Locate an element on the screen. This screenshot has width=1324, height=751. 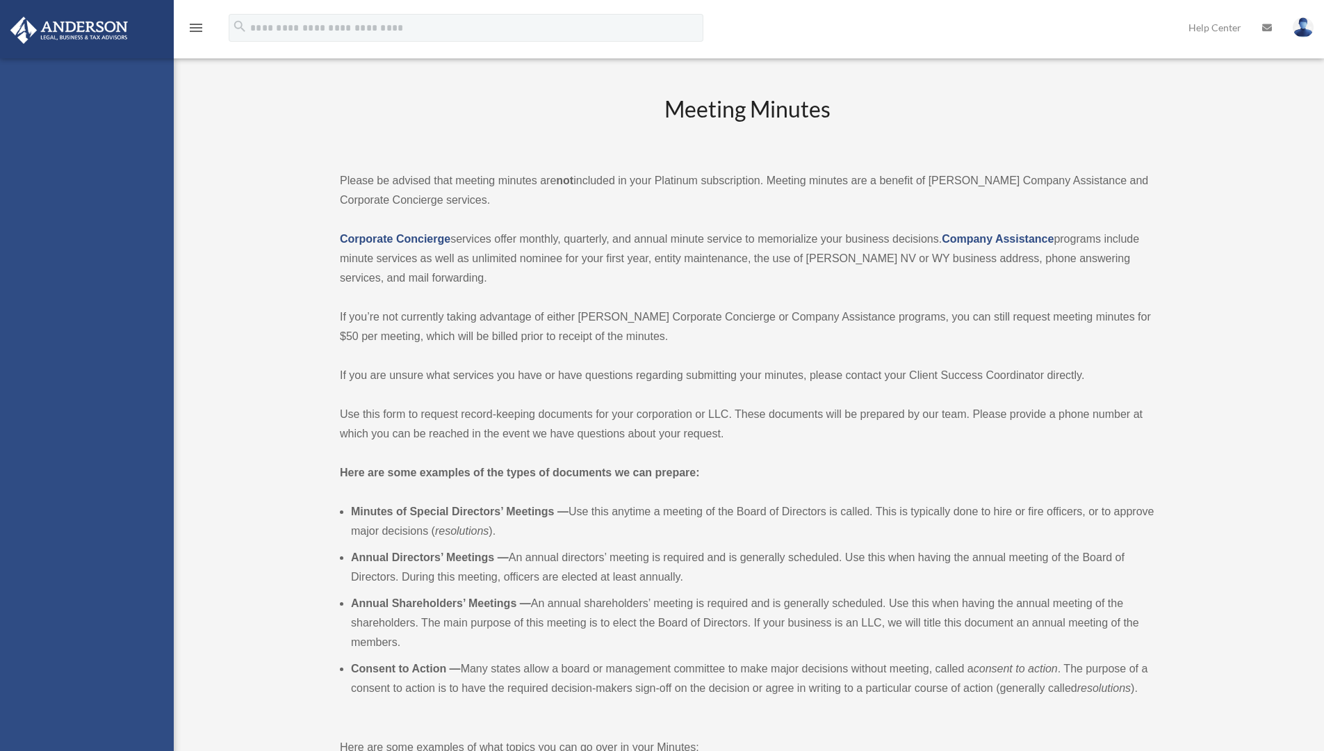
a: menu is located at coordinates (196, 30).